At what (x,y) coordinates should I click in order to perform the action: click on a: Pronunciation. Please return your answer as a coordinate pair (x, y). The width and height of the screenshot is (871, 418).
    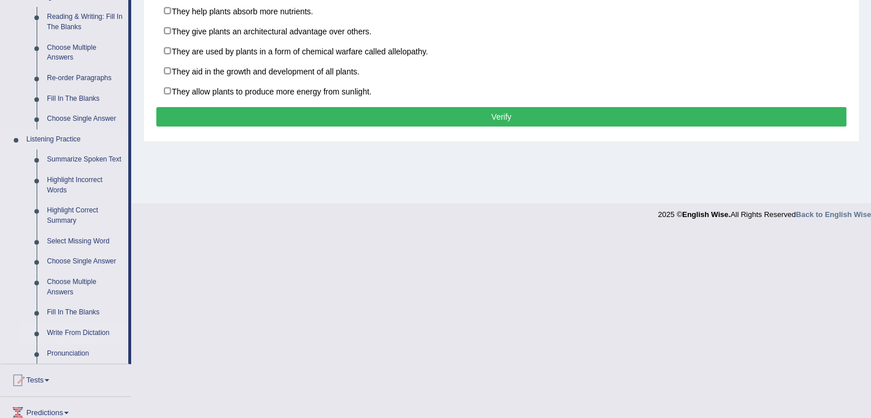
    Looking at the image, I should click on (85, 354).